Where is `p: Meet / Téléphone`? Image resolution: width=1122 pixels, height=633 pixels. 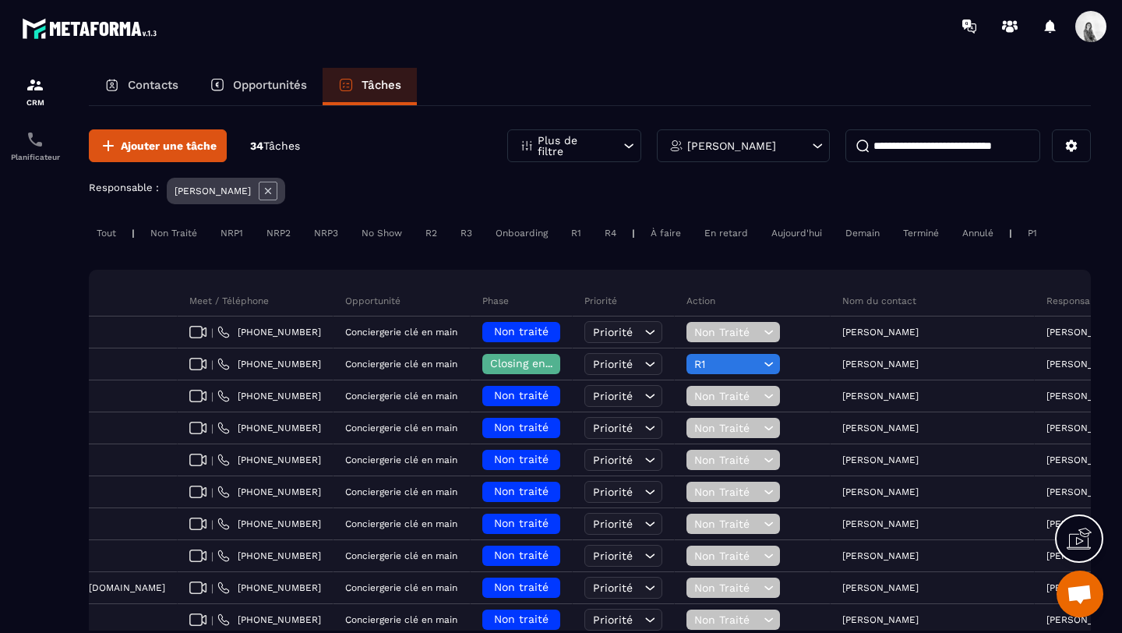
p: Meet / Téléphone is located at coordinates (229, 301).